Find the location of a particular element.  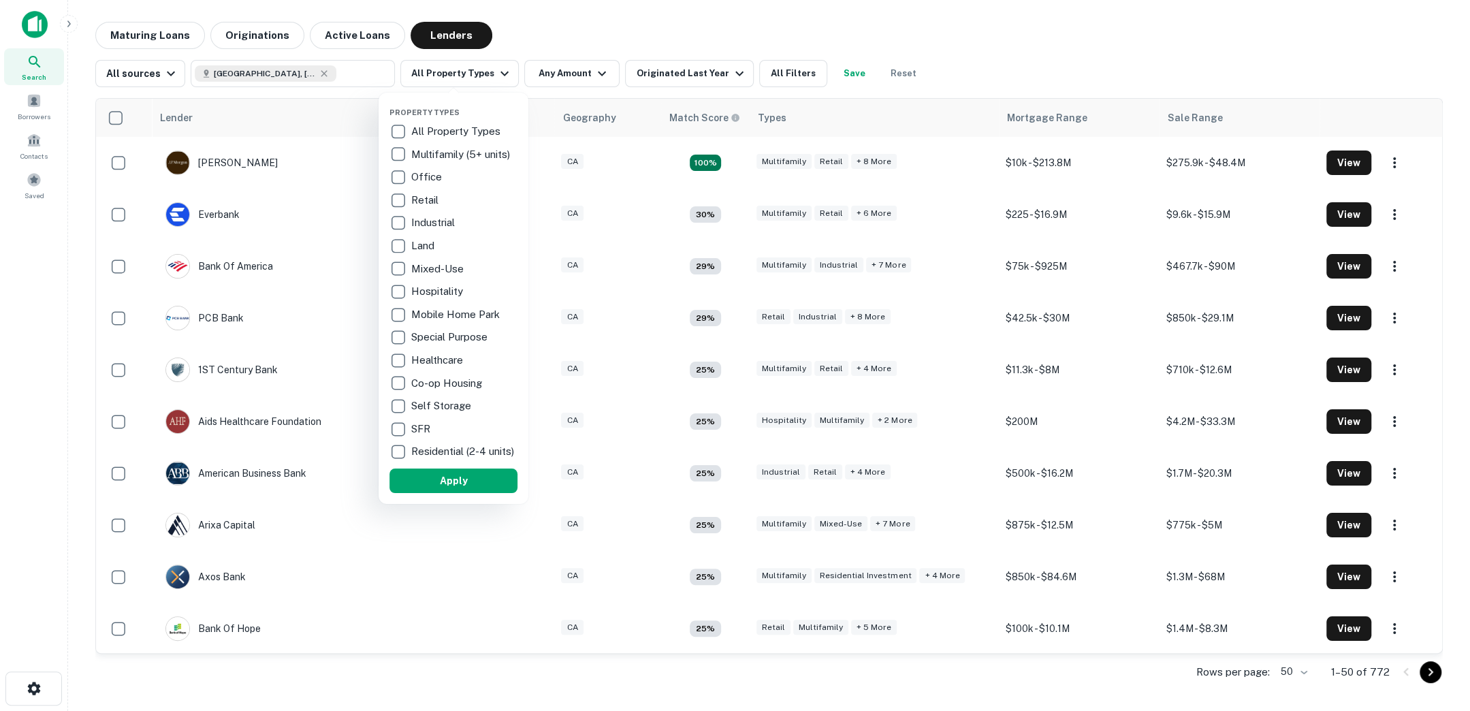

p: Industrial is located at coordinates (434, 223).